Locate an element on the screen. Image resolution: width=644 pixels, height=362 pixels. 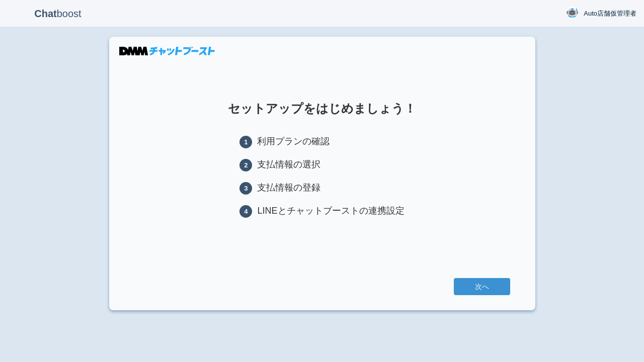
span: 4 is located at coordinates (245, 211).